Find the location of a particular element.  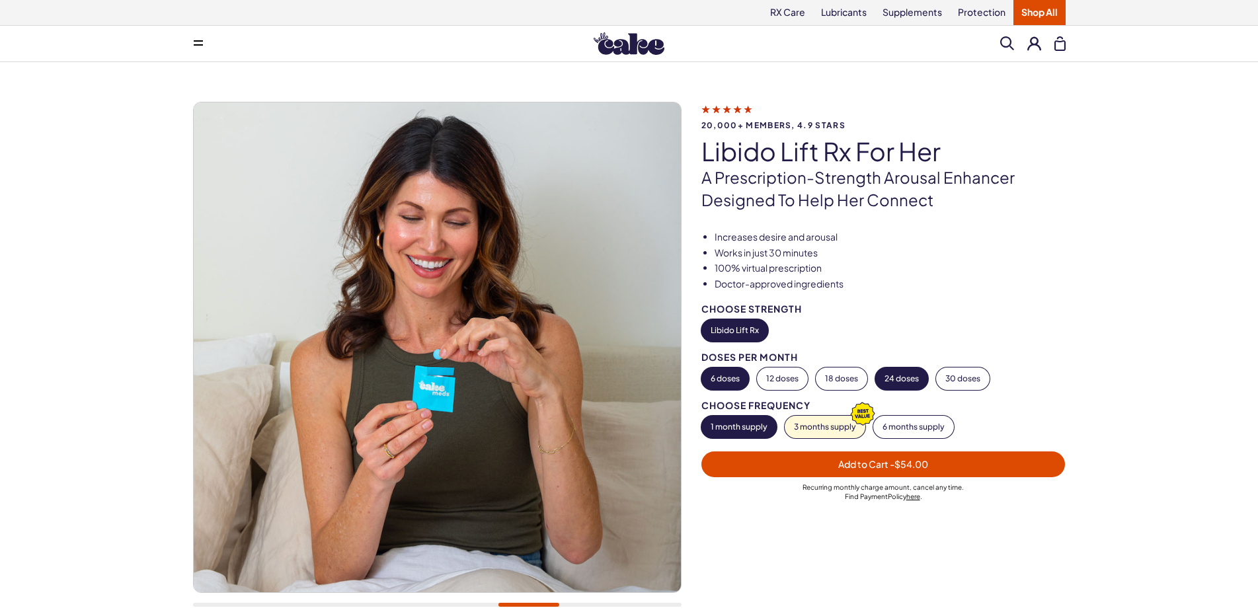

li: Doctor-approved ingredients is located at coordinates (890, 284).